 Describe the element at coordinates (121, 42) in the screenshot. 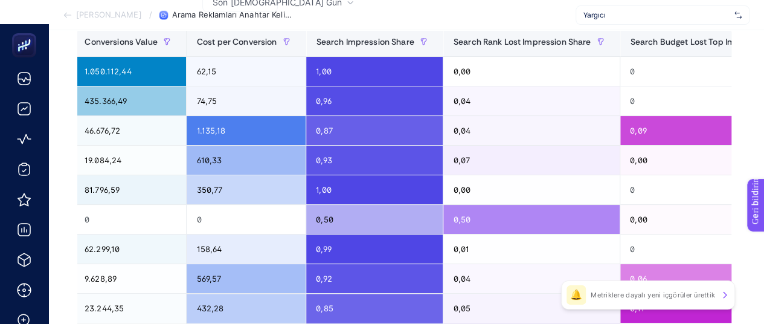

I see `span: Conversions Value` at that location.